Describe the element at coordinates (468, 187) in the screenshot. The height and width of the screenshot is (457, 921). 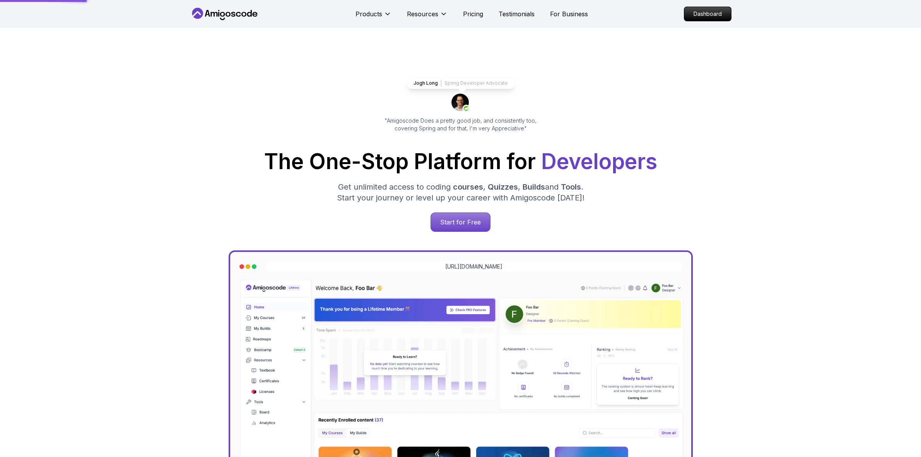
I see `span: courses` at that location.